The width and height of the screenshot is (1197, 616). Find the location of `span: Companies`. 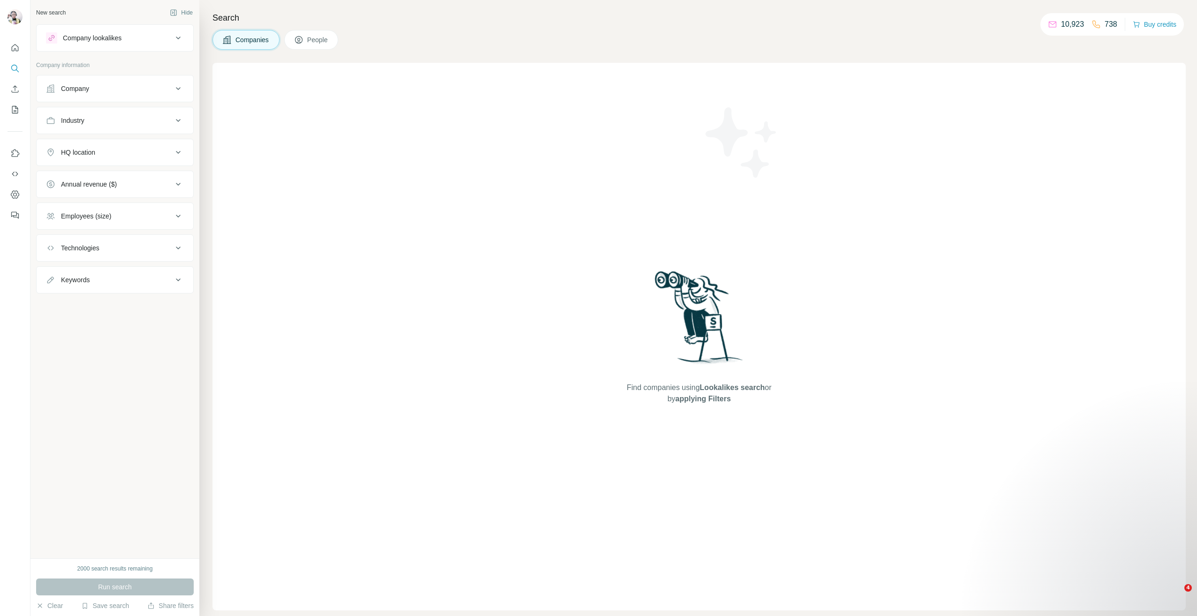

span: Companies is located at coordinates (252, 40).